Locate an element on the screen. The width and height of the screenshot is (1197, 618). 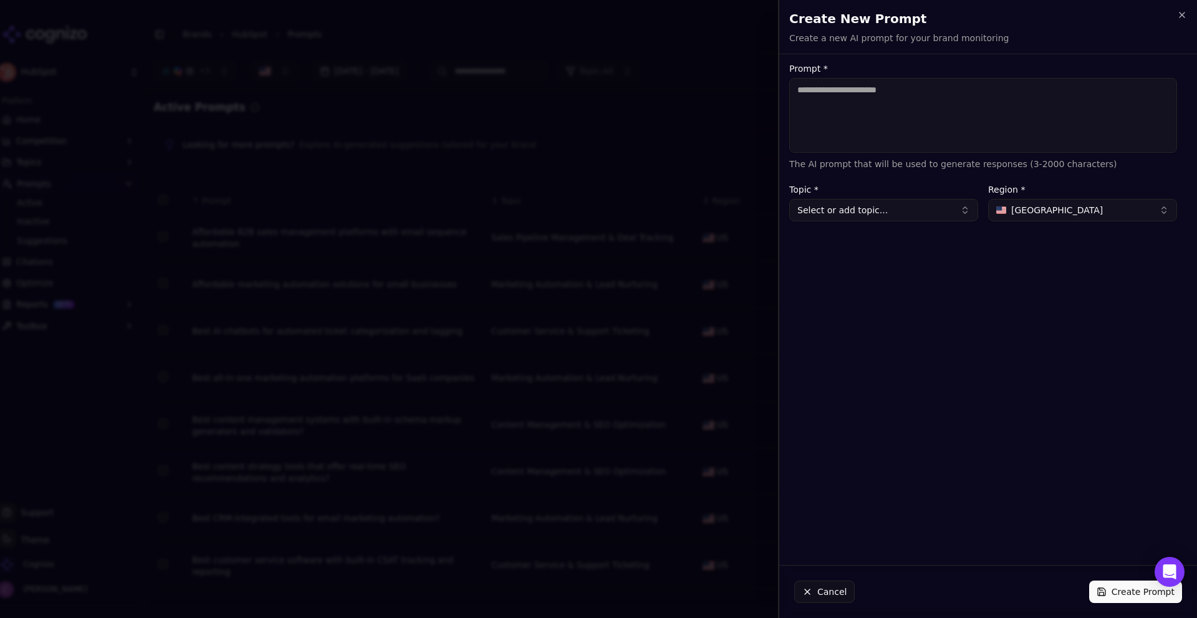
h2: Create New Prompt is located at coordinates (988, 19).